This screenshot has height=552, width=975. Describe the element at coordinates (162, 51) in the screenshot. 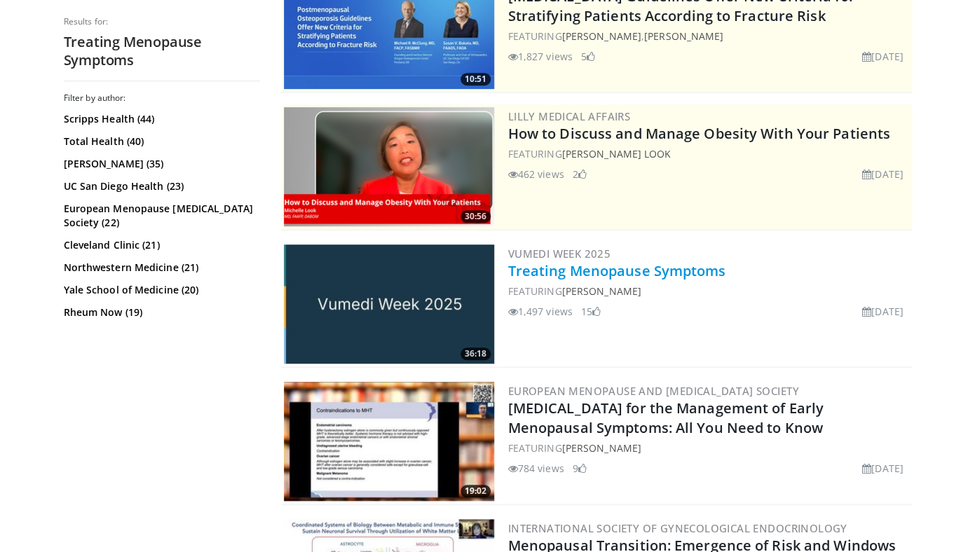

I see `h2: Treating Menopause Symptoms` at that location.